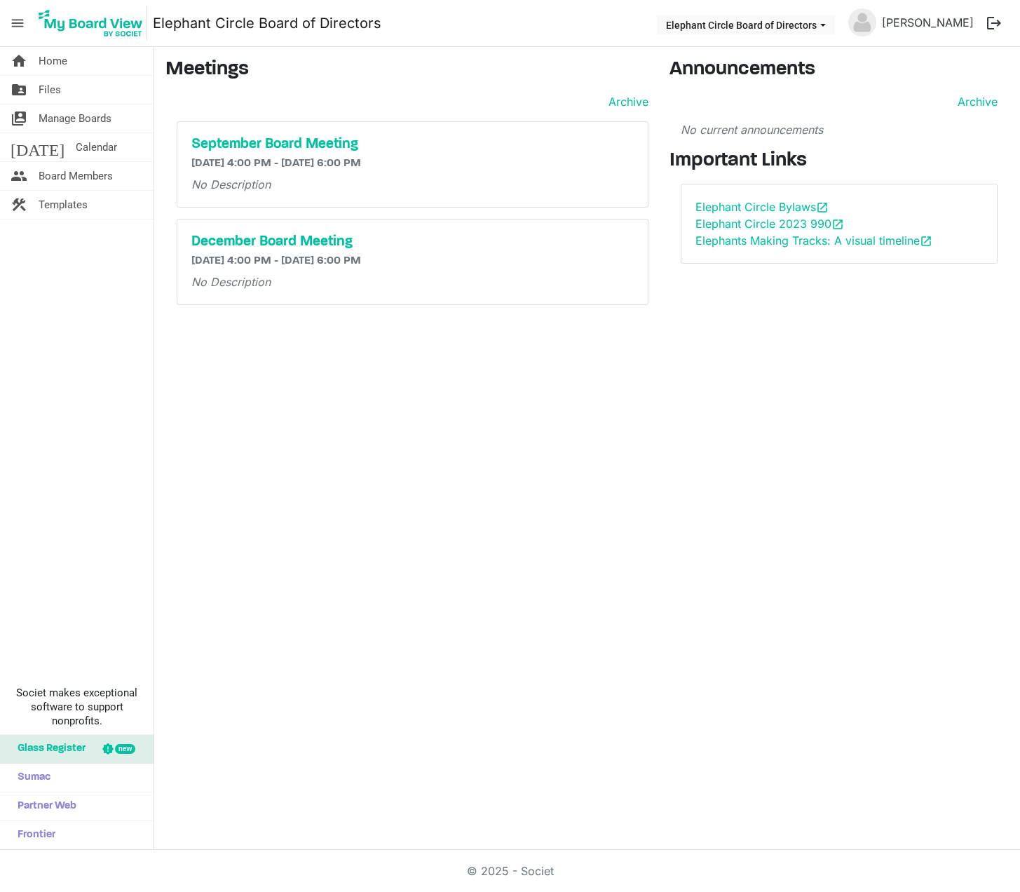 The width and height of the screenshot is (1020, 892). Describe the element at coordinates (63, 205) in the screenshot. I see `span: Templates` at that location.